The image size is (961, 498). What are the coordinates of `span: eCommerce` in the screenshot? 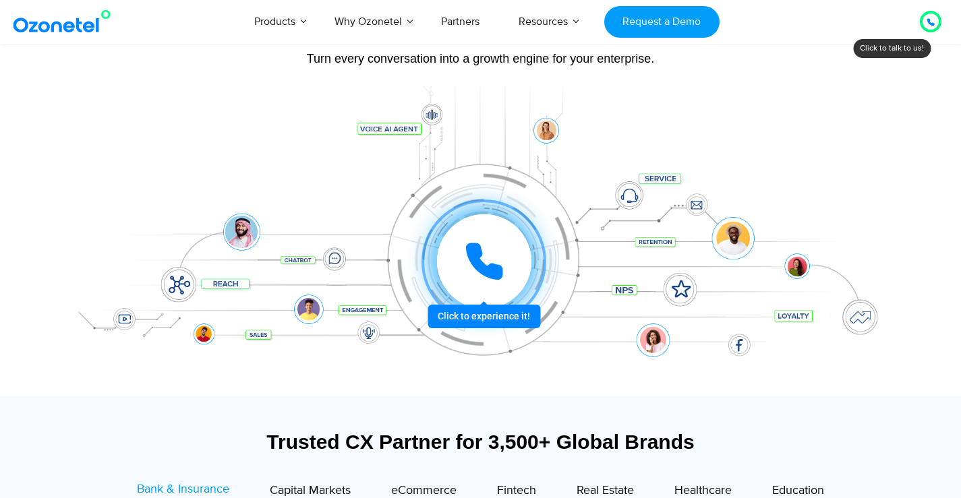 It's located at (423, 491).